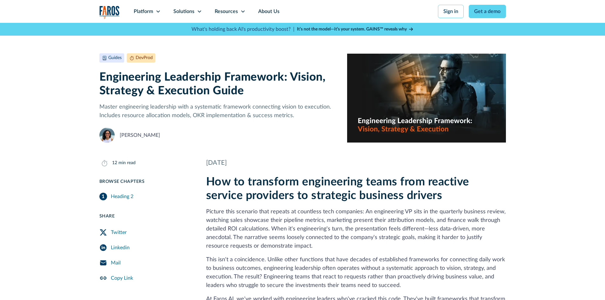 The height and width of the screenshot is (300, 605). I want to click on div: 12, so click(115, 163).